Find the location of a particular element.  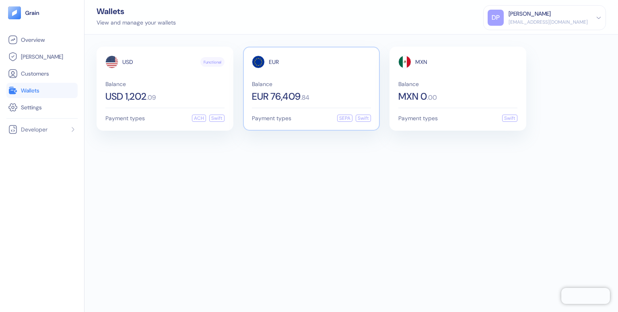

a: Wallets is located at coordinates (42, 91).